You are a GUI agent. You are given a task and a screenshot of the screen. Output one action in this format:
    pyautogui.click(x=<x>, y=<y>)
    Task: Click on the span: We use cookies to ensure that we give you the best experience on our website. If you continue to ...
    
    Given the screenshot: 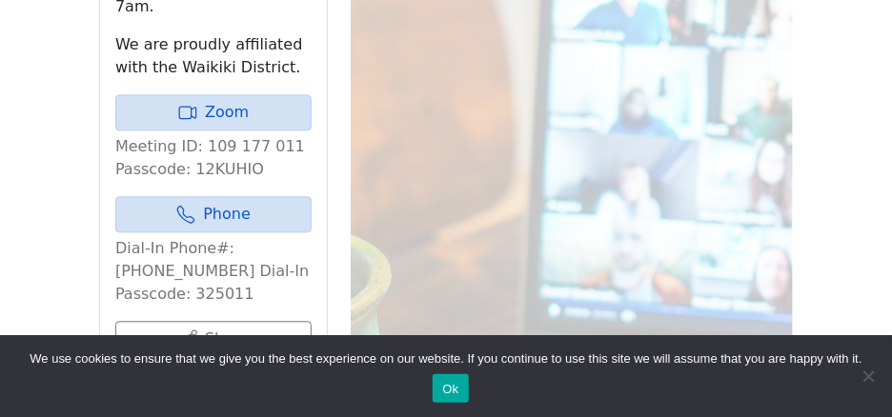 What is the action you would take?
    pyautogui.click(x=445, y=359)
    